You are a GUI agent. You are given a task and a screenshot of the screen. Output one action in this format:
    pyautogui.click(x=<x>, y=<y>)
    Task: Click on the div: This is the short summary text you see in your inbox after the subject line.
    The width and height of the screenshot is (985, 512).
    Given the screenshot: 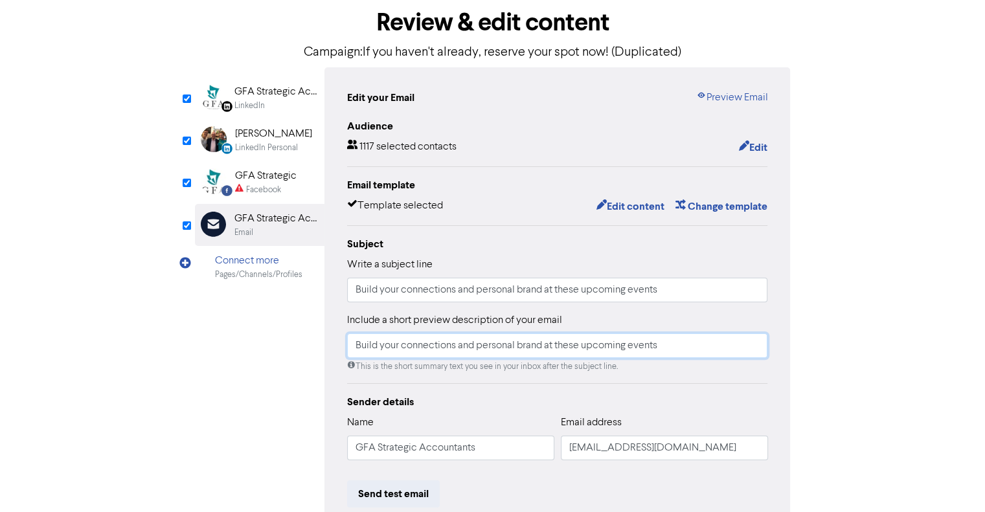 What is the action you would take?
    pyautogui.click(x=557, y=366)
    